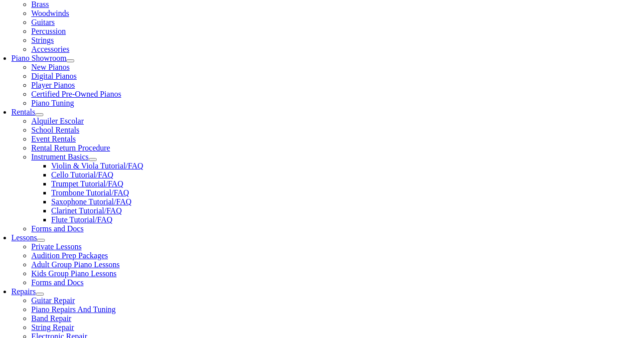 The image size is (638, 338). I want to click on a: Piano Showroom, so click(39, 58).